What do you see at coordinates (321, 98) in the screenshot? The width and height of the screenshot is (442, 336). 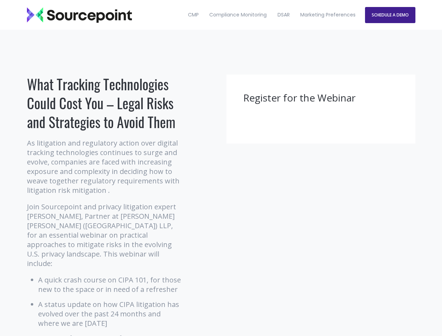 I see `h3: Register for the Webinar` at bounding box center [321, 98].